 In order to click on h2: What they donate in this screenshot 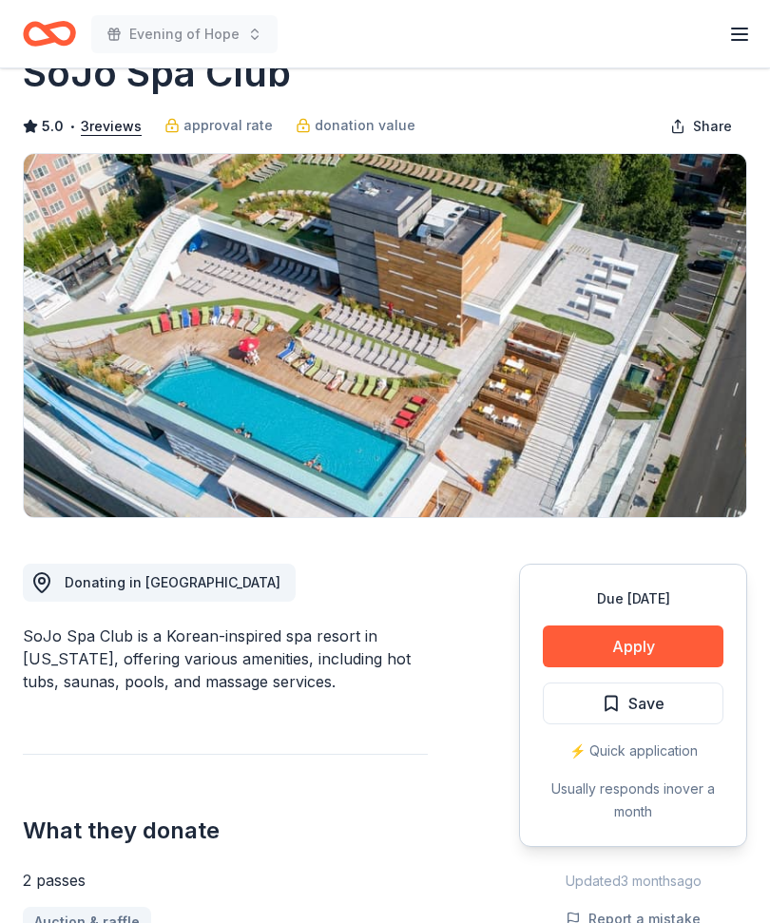, I will do `click(225, 831)`.